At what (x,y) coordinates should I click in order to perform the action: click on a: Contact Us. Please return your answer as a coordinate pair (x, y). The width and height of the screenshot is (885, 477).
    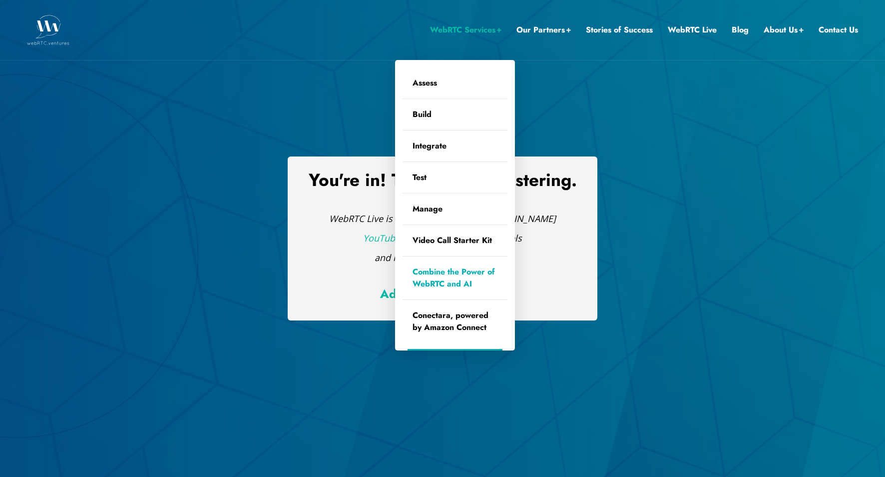
    Looking at the image, I should click on (838, 30).